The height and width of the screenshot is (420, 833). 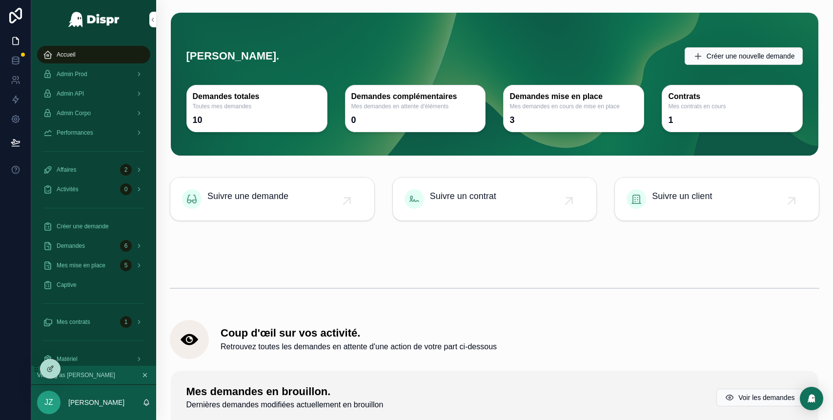 What do you see at coordinates (94, 226) in the screenshot?
I see `a: Créer une demande` at bounding box center [94, 226].